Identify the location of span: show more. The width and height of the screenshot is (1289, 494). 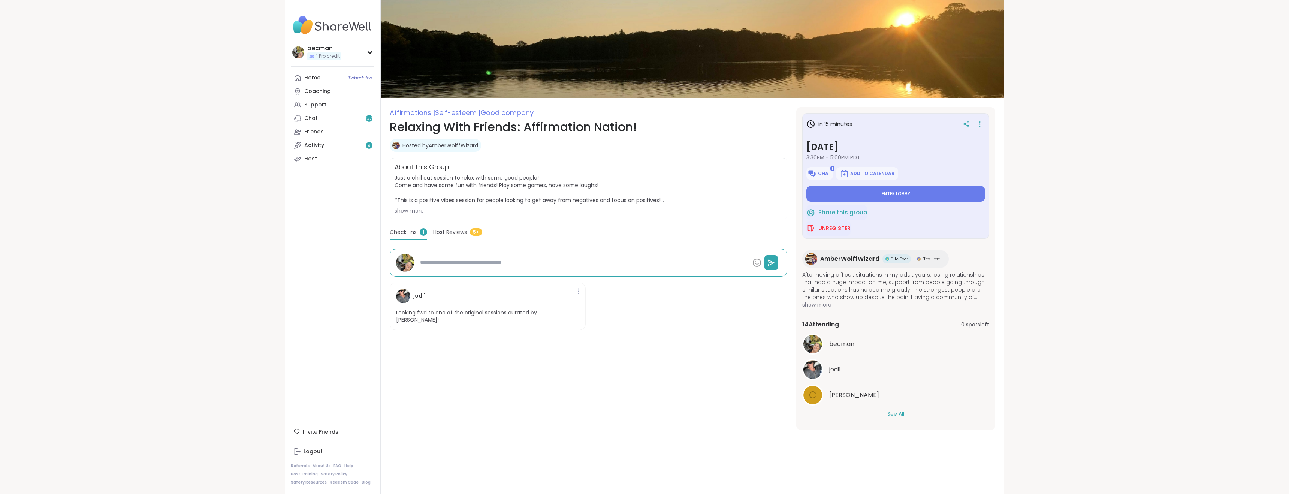
(895, 305).